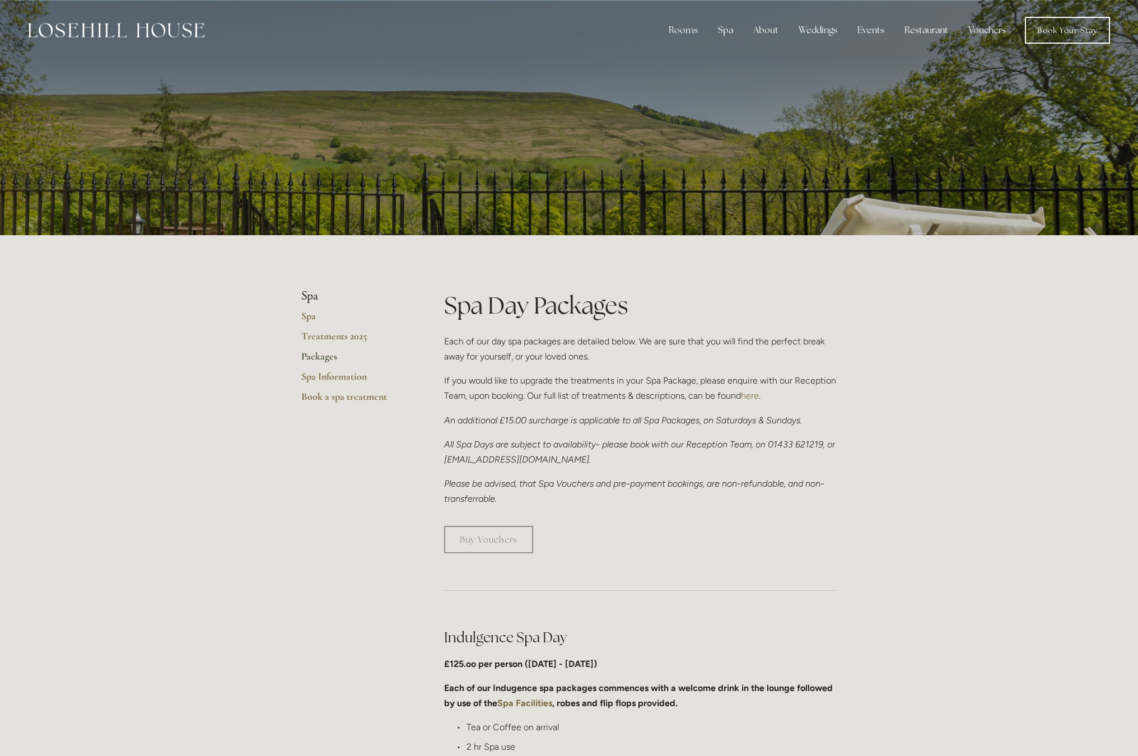 This screenshot has height=756, width=1138. Describe the element at coordinates (623, 420) in the screenshot. I see `em: An additional £15.00 surcharge is applicable to all Spa Packages, on Saturdays & Sundays.` at that location.